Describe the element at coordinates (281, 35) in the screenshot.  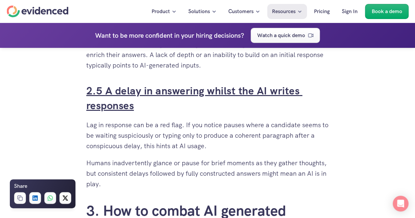
I see `p: Watch a quick demo` at that location.